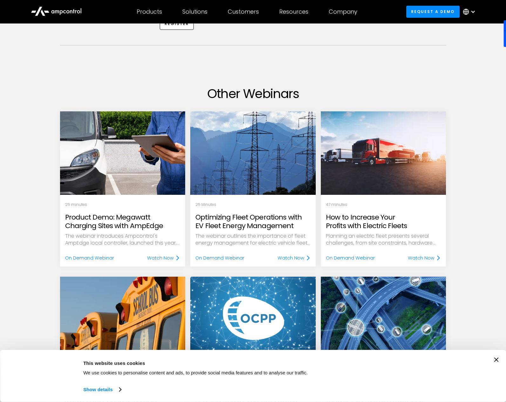 This screenshot has width=506, height=402. I want to click on p: The webinar introduces Ampcontrol's AmpEdge local controller, launched this year, to address spec..., so click(123, 240).